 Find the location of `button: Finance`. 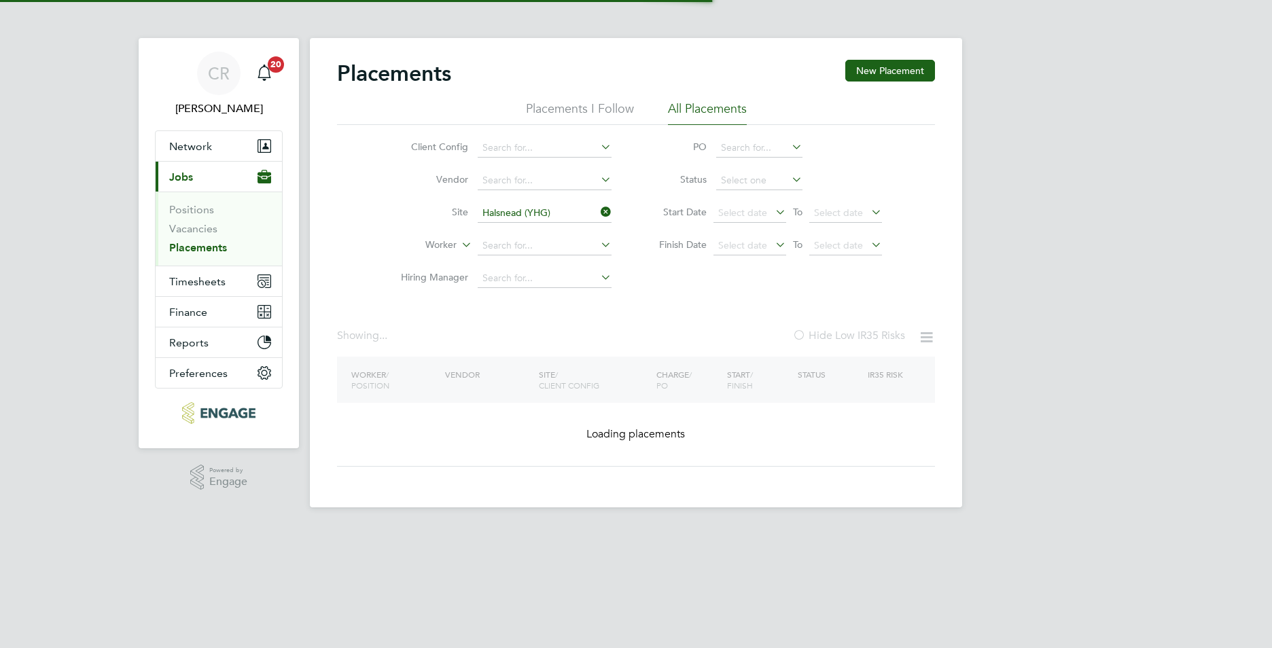

button: Finance is located at coordinates (219, 312).